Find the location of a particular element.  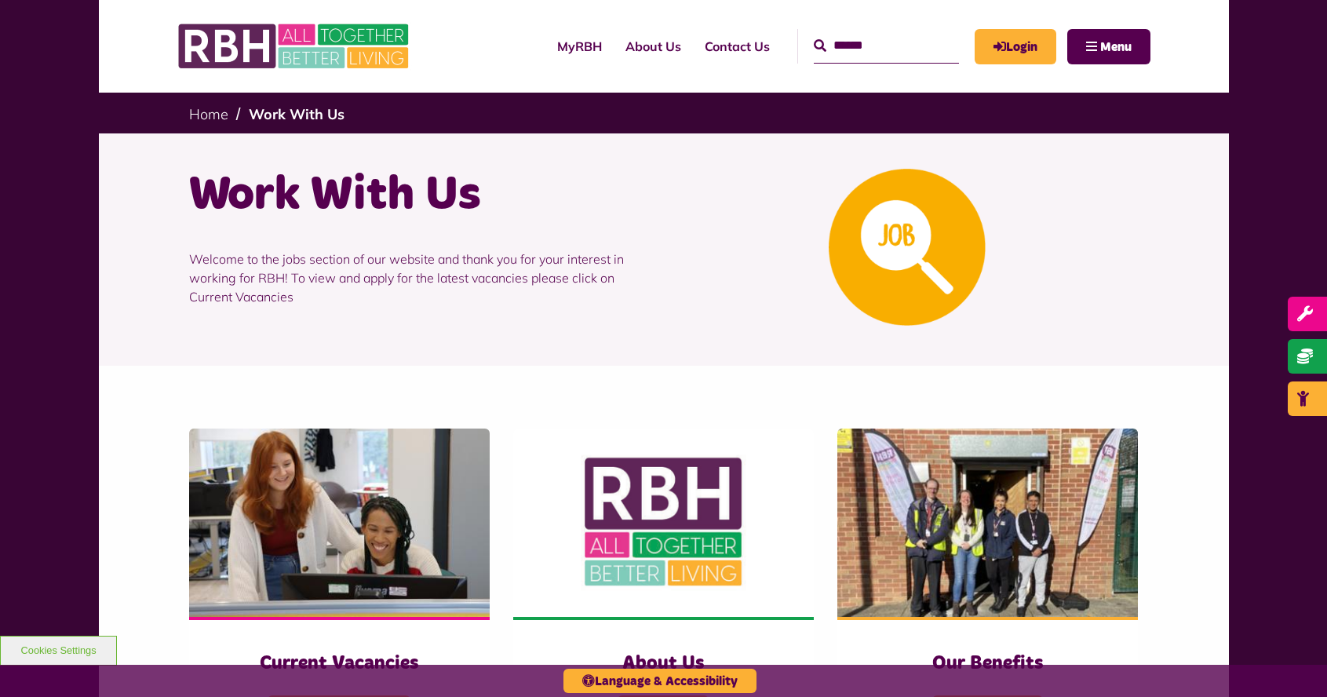

img: RBH is located at coordinates (295, 46).